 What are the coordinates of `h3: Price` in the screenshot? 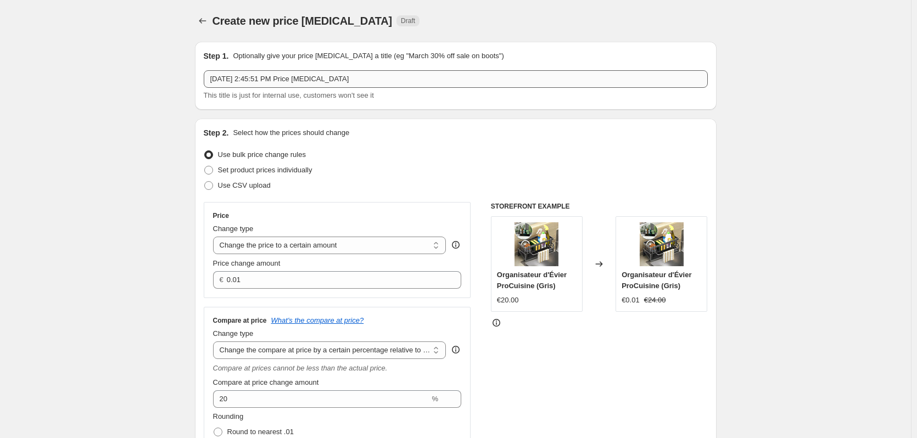 It's located at (221, 216).